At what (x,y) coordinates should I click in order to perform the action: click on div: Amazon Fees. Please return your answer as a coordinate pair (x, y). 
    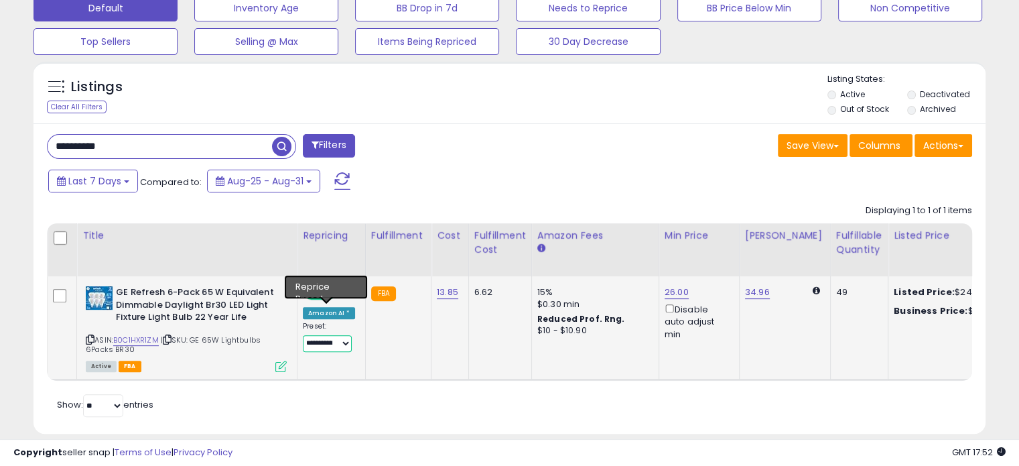
    Looking at the image, I should click on (595, 235).